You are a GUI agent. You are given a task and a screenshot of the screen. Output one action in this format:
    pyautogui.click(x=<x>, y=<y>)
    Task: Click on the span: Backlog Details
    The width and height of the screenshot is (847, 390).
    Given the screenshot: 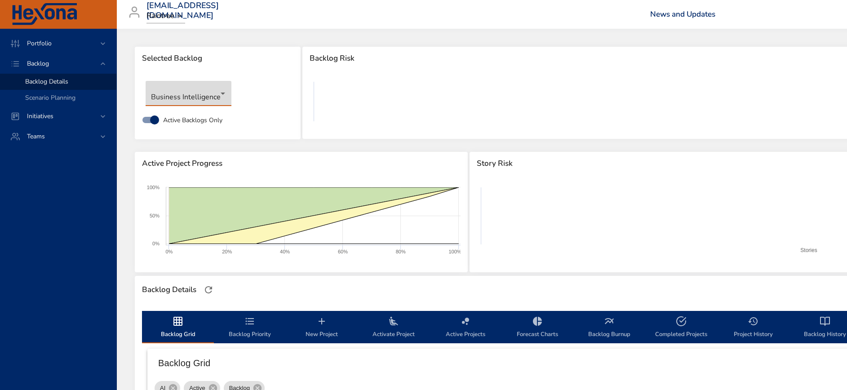 What is the action you would take?
    pyautogui.click(x=47, y=81)
    